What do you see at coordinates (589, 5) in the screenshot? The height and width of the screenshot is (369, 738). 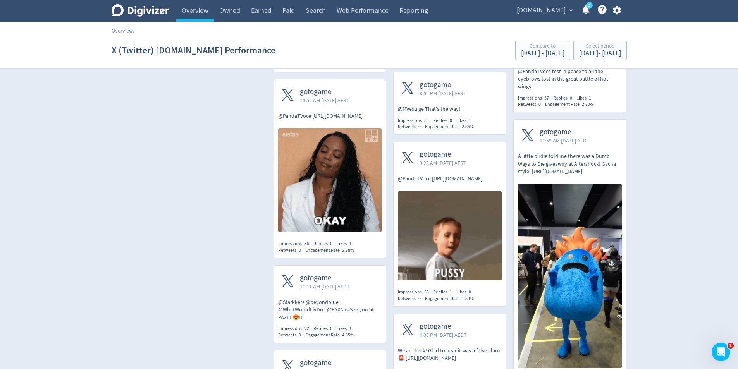 I see `a: 5` at bounding box center [589, 5].